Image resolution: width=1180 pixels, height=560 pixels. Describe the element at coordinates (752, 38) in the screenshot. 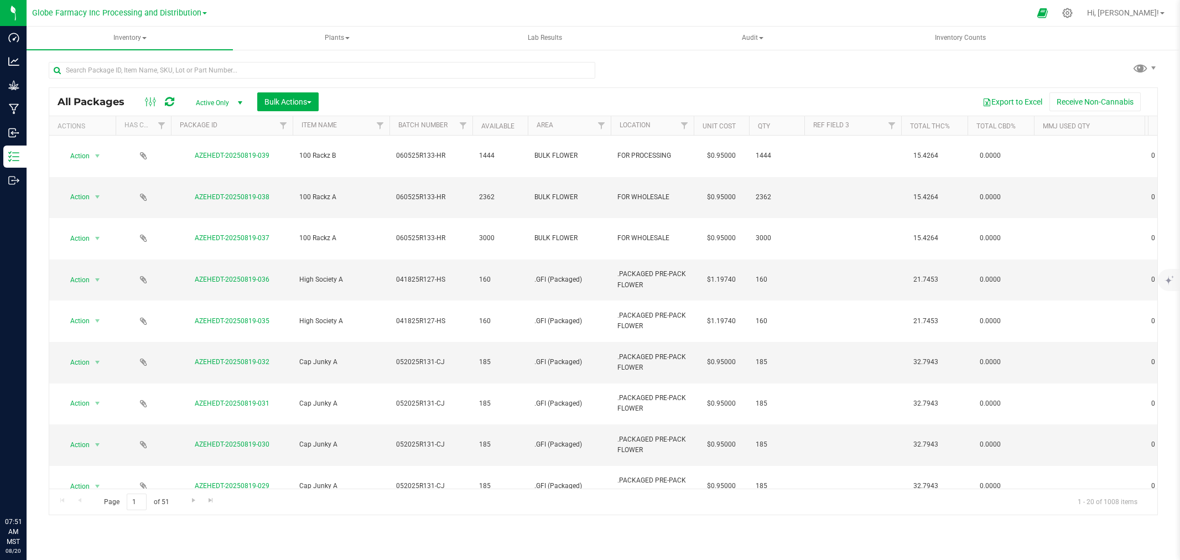

I see `span: Audit` at that location.